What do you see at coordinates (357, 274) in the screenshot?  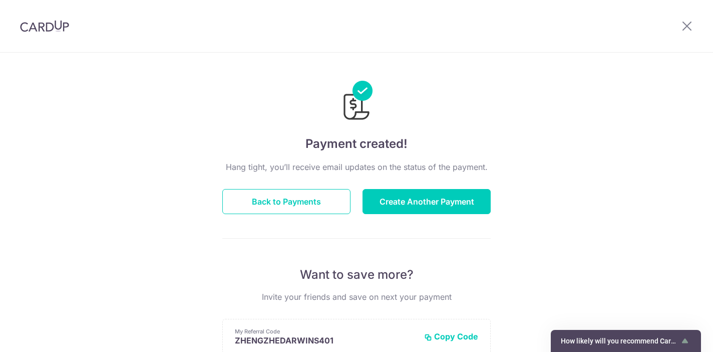 I see `p: Want to save more?` at bounding box center [357, 274].